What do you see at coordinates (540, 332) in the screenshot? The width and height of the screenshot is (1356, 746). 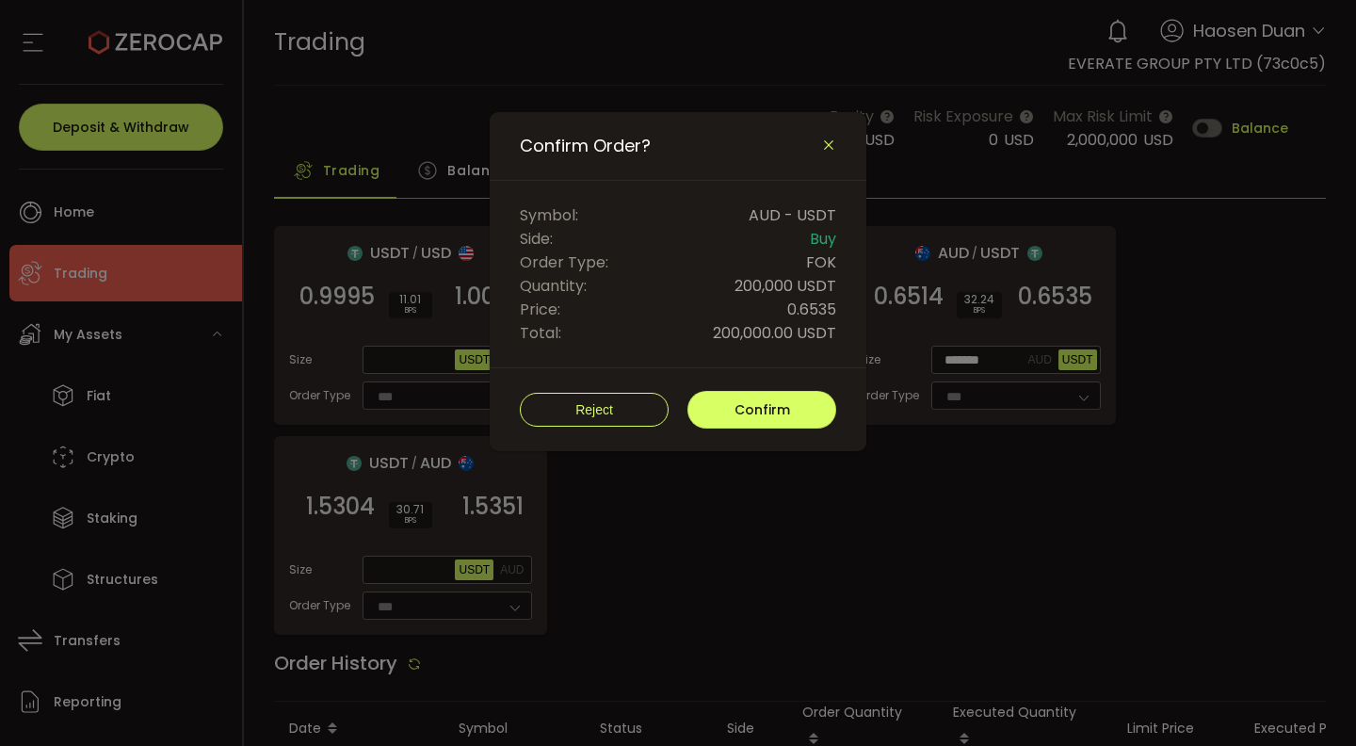 I see `span: Total:` at bounding box center [540, 332].